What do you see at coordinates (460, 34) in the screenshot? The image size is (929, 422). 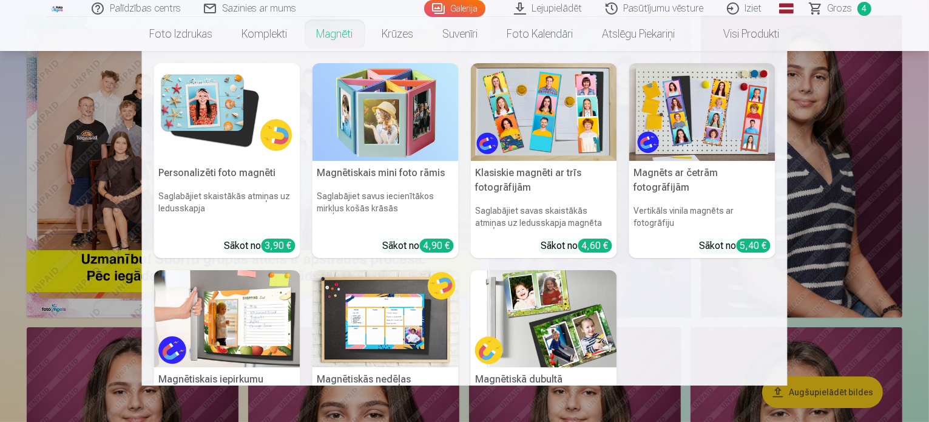 I see `a: Suvenīri` at bounding box center [460, 34].